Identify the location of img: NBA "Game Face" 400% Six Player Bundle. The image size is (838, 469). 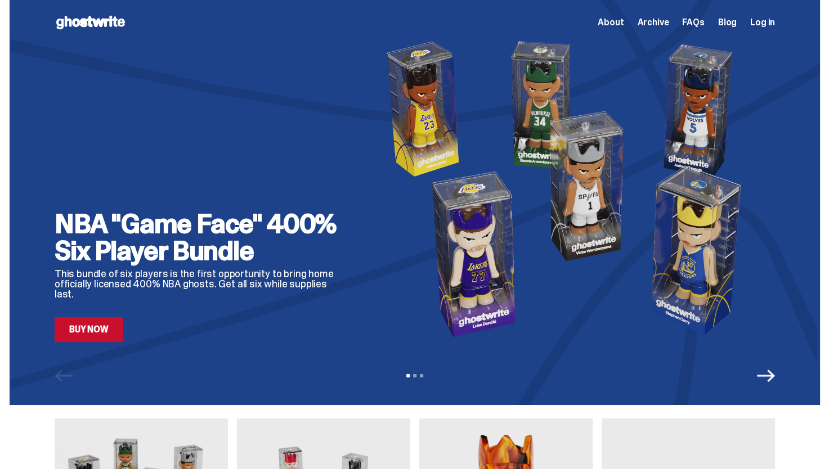
(570, 188).